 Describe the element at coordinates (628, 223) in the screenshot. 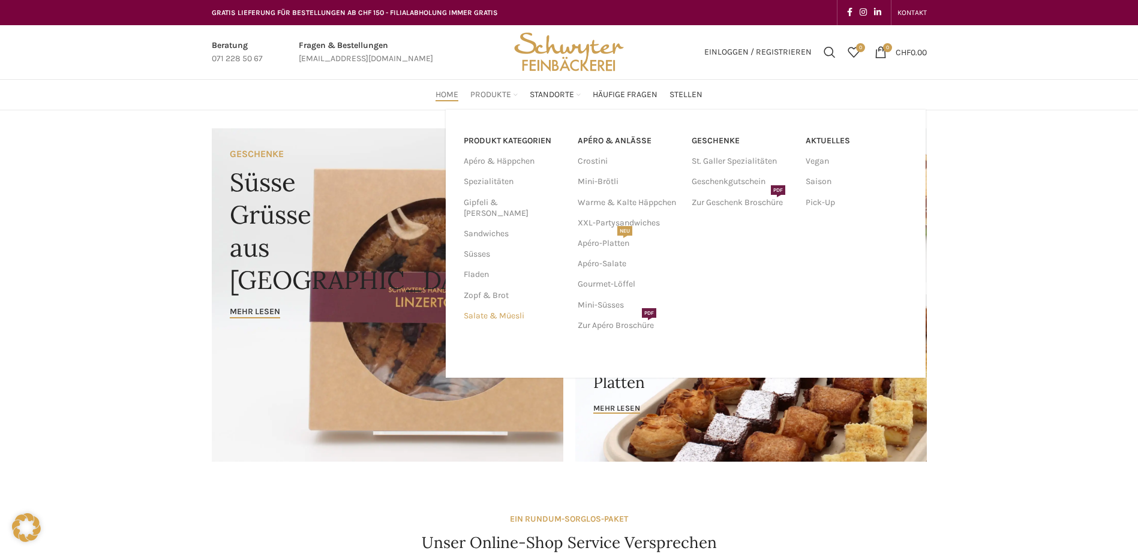

I see `a: XXL-Partysandwiches` at that location.